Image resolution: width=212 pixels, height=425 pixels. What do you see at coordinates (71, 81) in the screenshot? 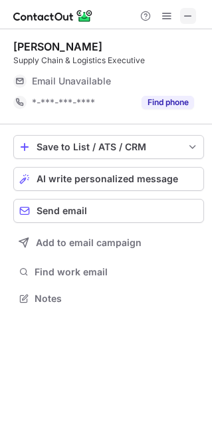
I see `span: Email Unavailable` at bounding box center [71, 81].